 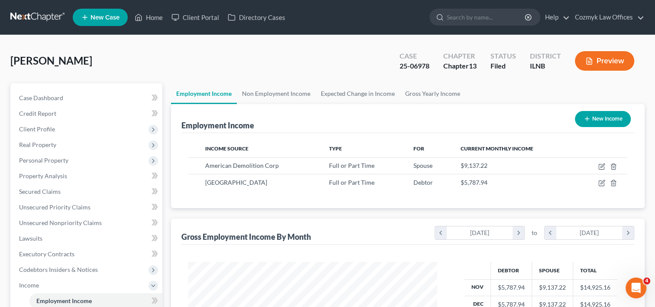 What do you see at coordinates (608, 17) in the screenshot?
I see `a: Cozmyk Law Offices` at bounding box center [608, 17].